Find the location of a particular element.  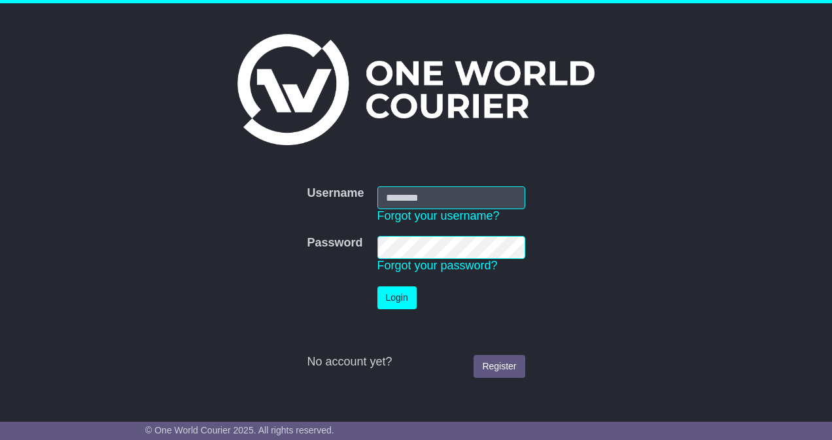

div: No account yet? is located at coordinates (416, 363).